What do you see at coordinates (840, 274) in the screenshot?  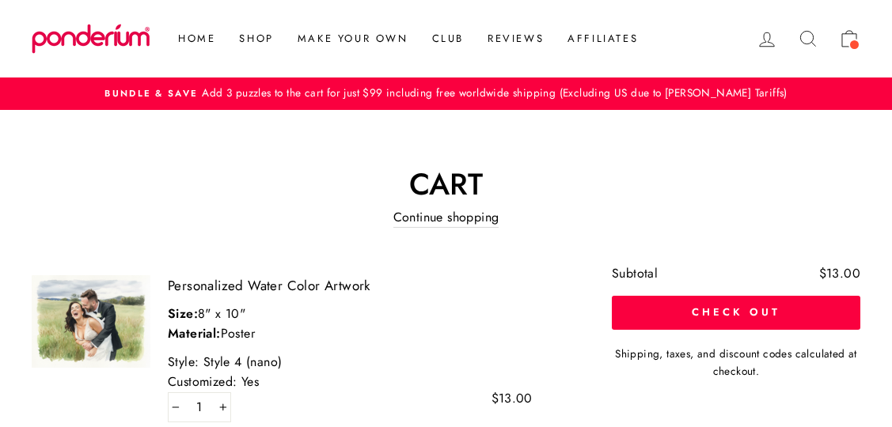 I see `div: $13.00` at bounding box center [840, 274].